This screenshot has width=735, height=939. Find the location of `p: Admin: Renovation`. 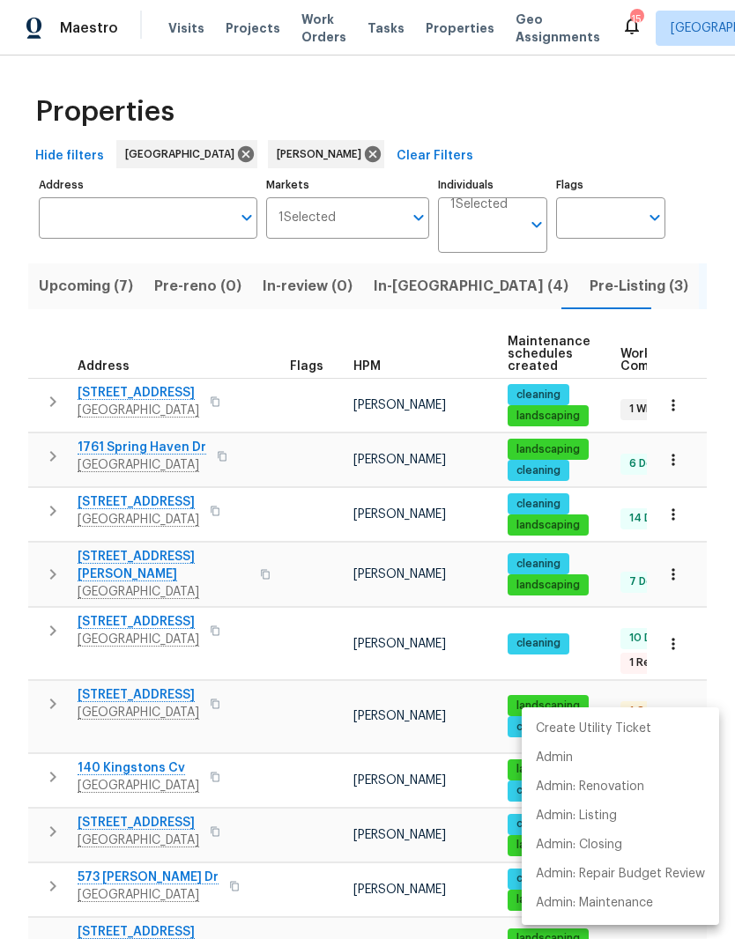

p: Admin: Renovation is located at coordinates (590, 787).